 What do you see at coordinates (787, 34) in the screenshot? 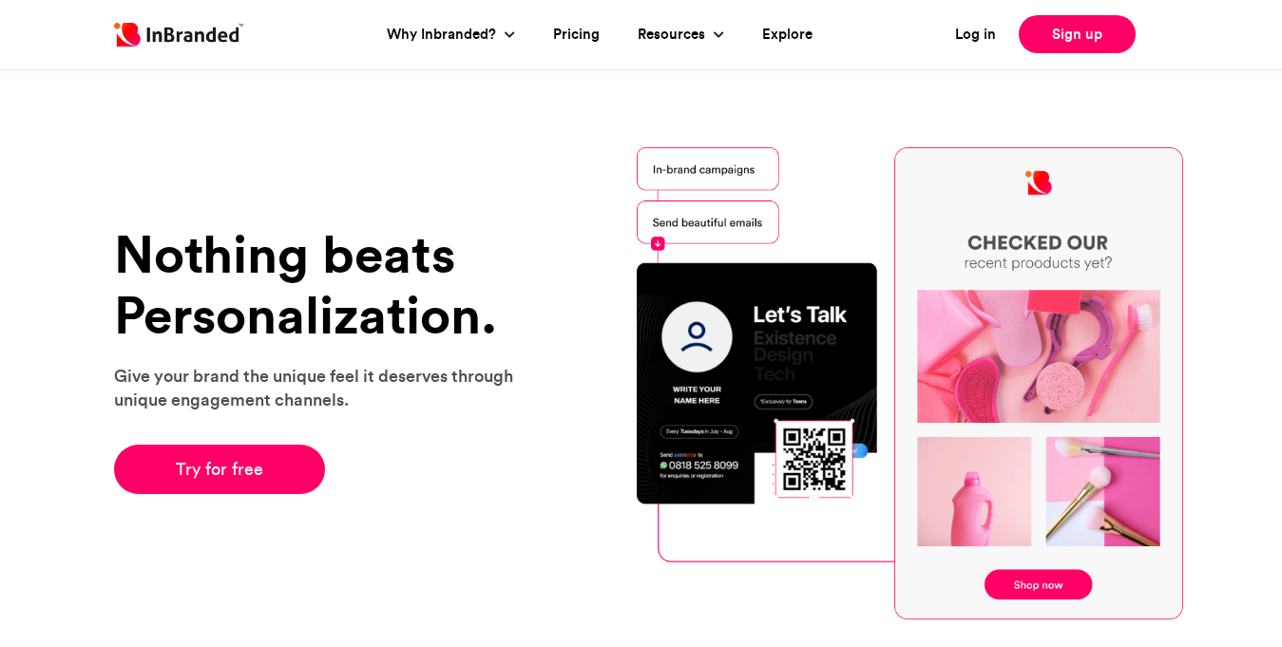
I see `a: Explore` at bounding box center [787, 34].